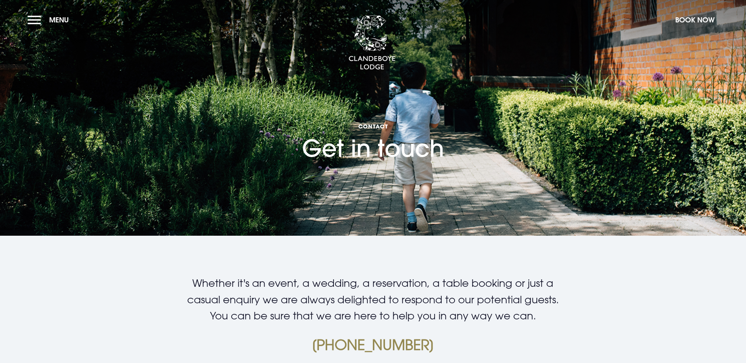 Image resolution: width=746 pixels, height=363 pixels. What do you see at coordinates (373, 119) in the screenshot?
I see `h1: Get in touch` at bounding box center [373, 119].